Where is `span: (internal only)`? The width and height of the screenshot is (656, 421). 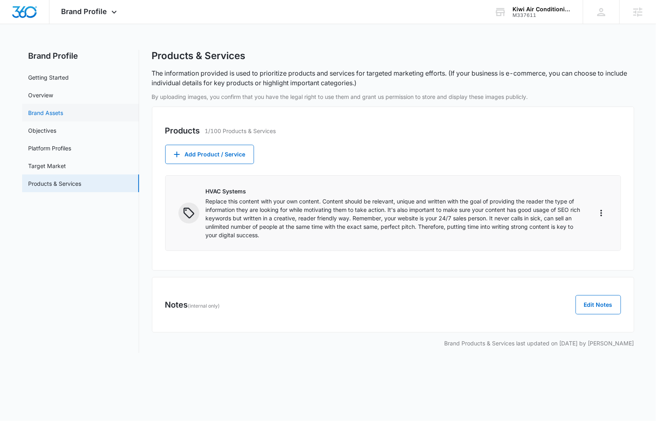 span: (internal only) is located at coordinates (204, 306).